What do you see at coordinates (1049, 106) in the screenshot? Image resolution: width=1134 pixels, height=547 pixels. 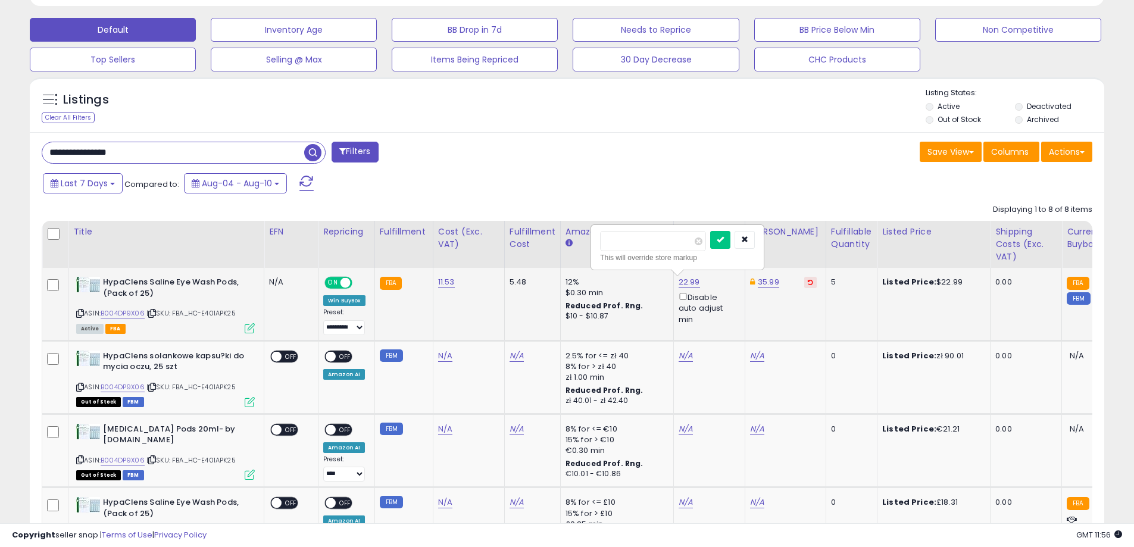 I see `label: Deactivated` at bounding box center [1049, 106].